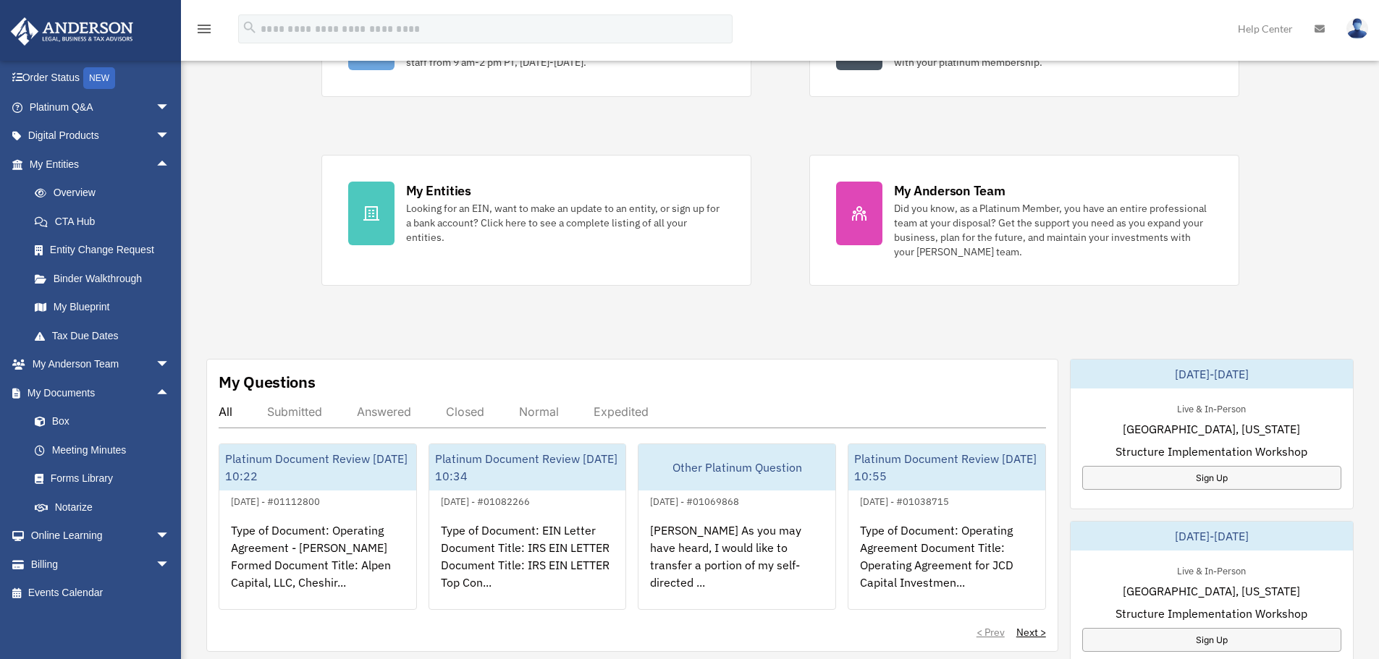 The width and height of the screenshot is (1379, 659). Describe the element at coordinates (1357, 28) in the screenshot. I see `img: User Pic` at that location.